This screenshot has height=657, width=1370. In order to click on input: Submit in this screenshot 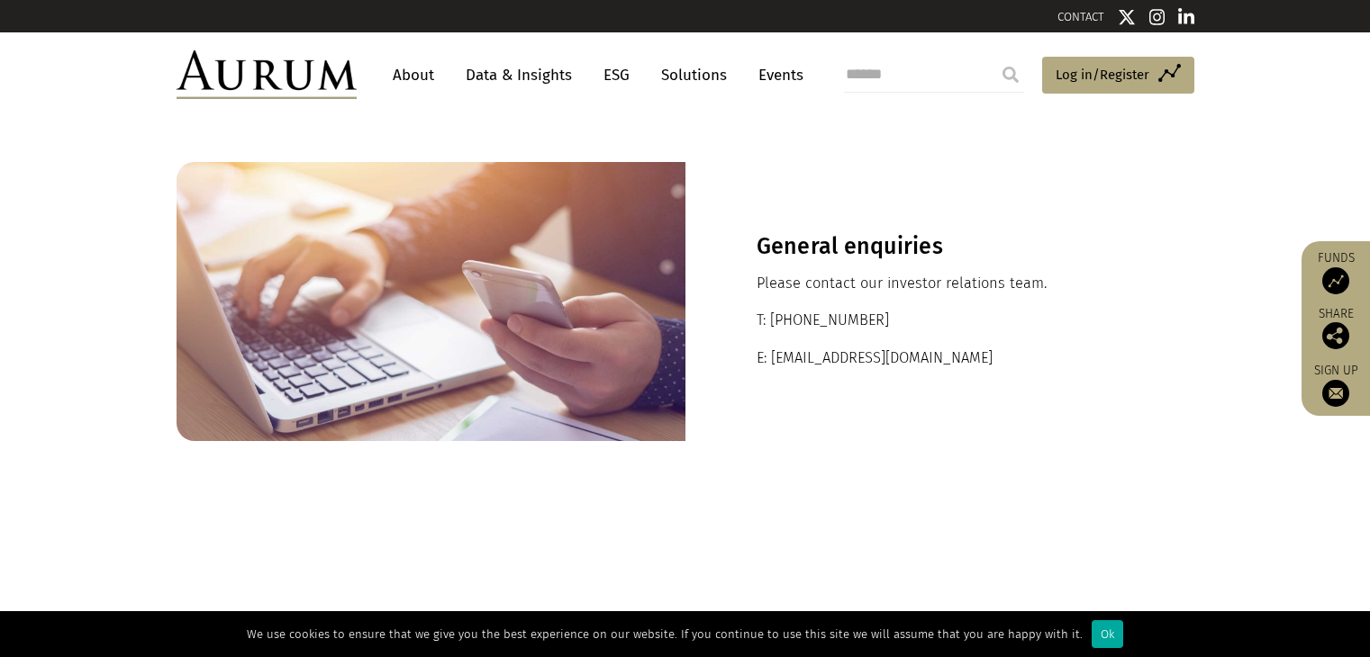, I will do `click(1010, 75)`.